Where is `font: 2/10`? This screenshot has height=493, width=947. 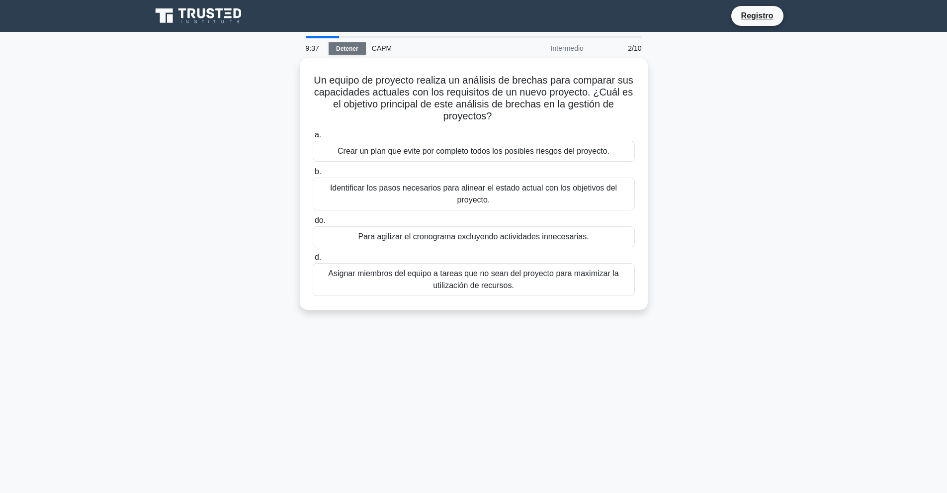
font: 2/10 is located at coordinates (635, 48).